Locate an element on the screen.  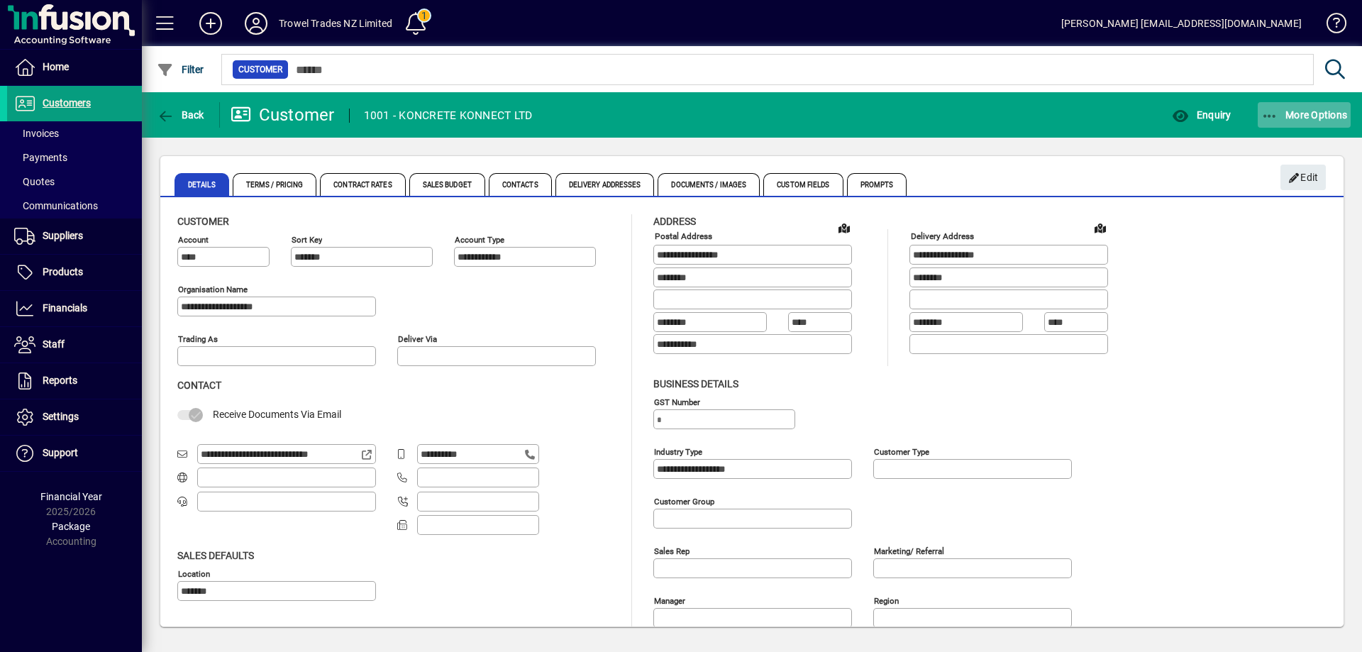
span: Details is located at coordinates (201, 184).